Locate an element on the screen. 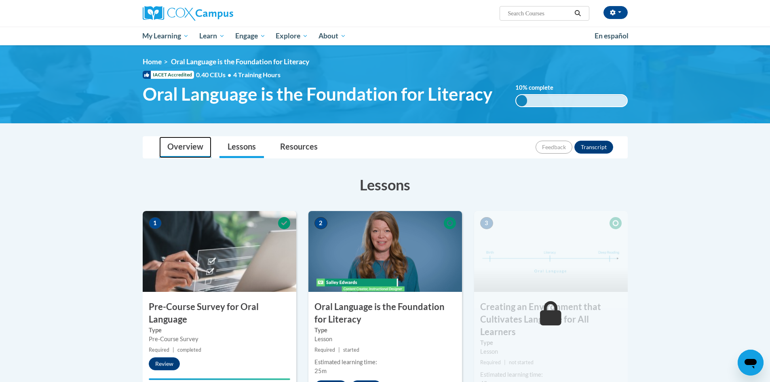 The width and height of the screenshot is (770, 382). div: Your progress is located at coordinates (219, 379).